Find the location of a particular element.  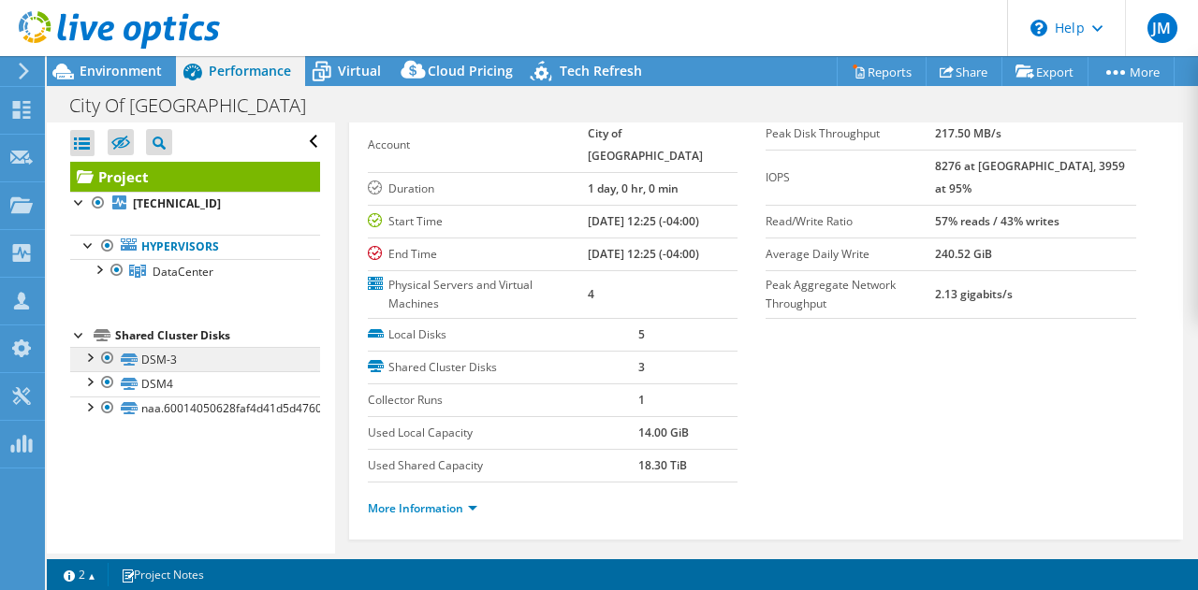

span: Cloud Pricing is located at coordinates (470, 70).